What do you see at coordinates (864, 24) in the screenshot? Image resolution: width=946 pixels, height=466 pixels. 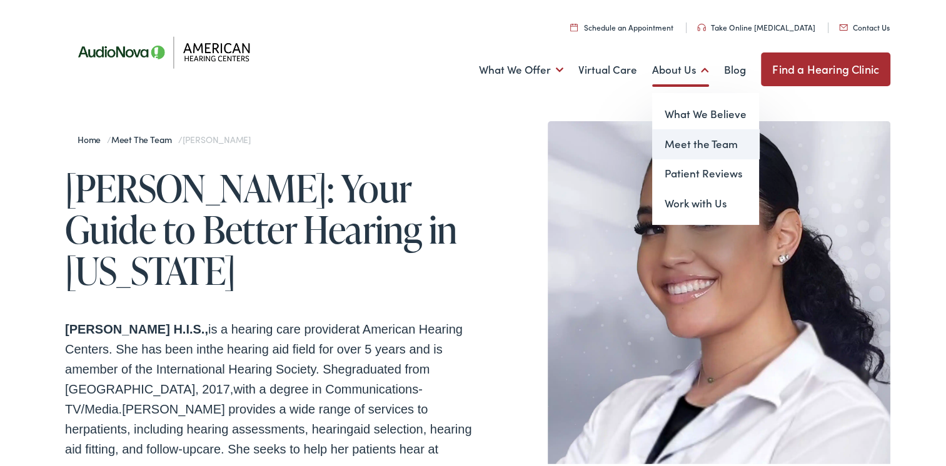 I see `a: Contact Us` at bounding box center [864, 24].